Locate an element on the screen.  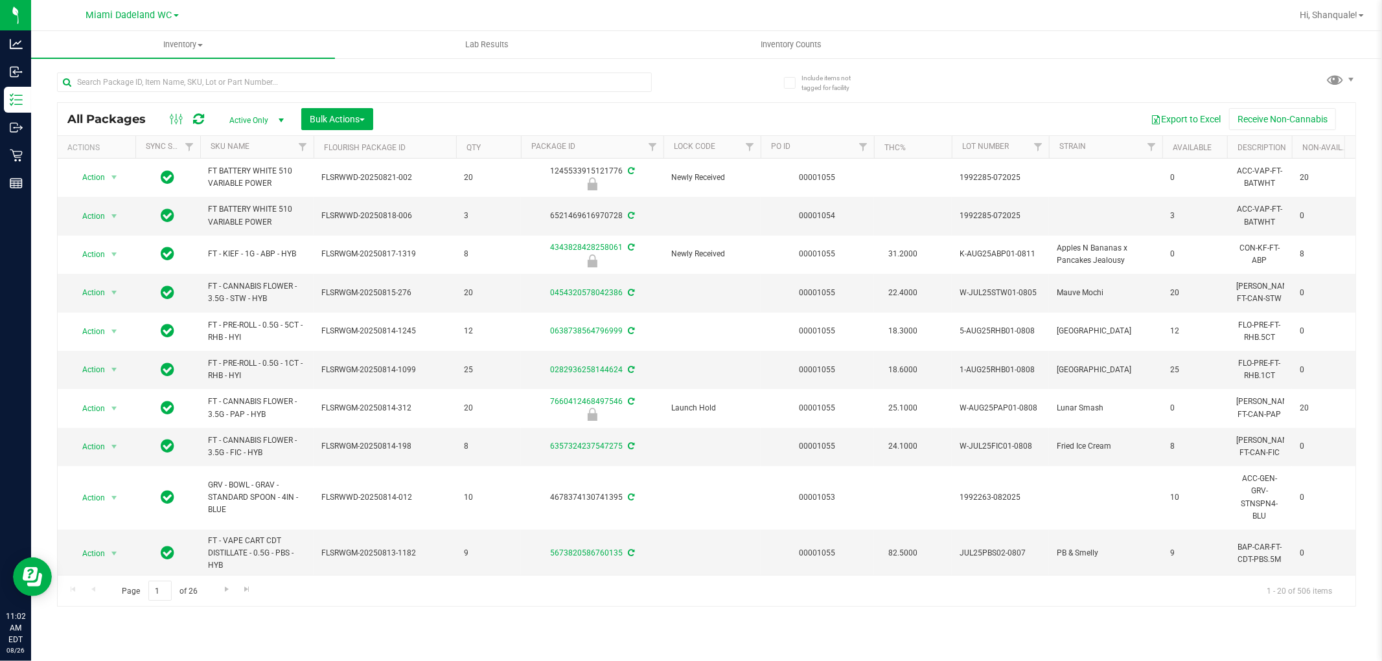
span: FLSRWGM-20250814-312 is located at coordinates (385, 408).